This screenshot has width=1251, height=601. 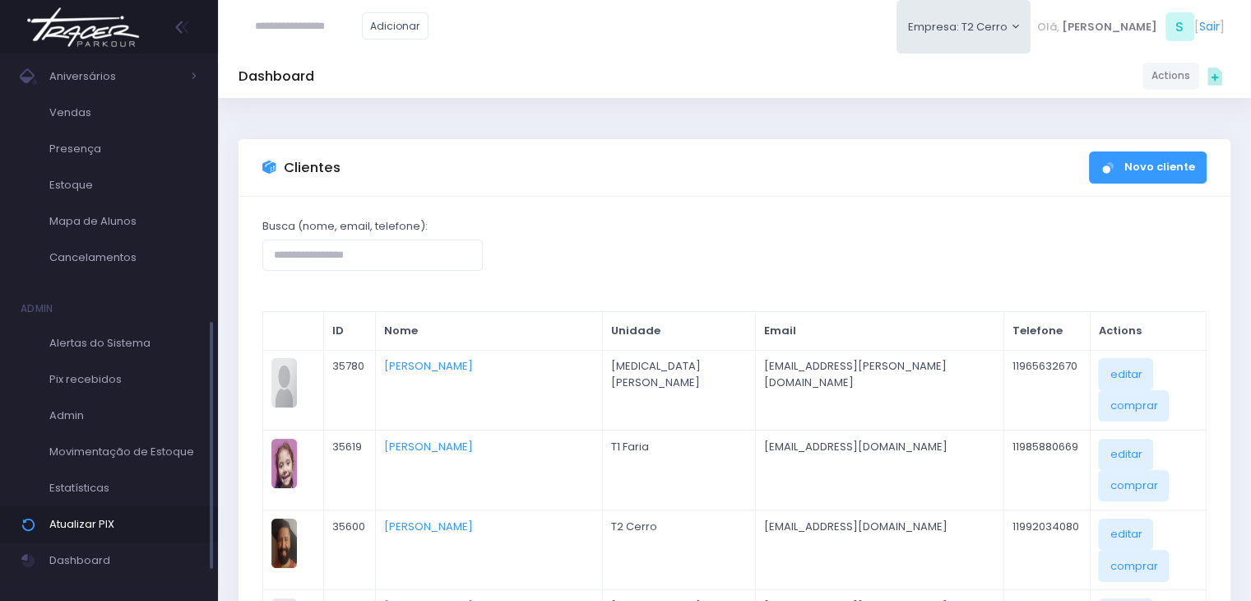 What do you see at coordinates (1148, 167) in the screenshot?
I see `a: Novo cliente` at bounding box center [1148, 167].